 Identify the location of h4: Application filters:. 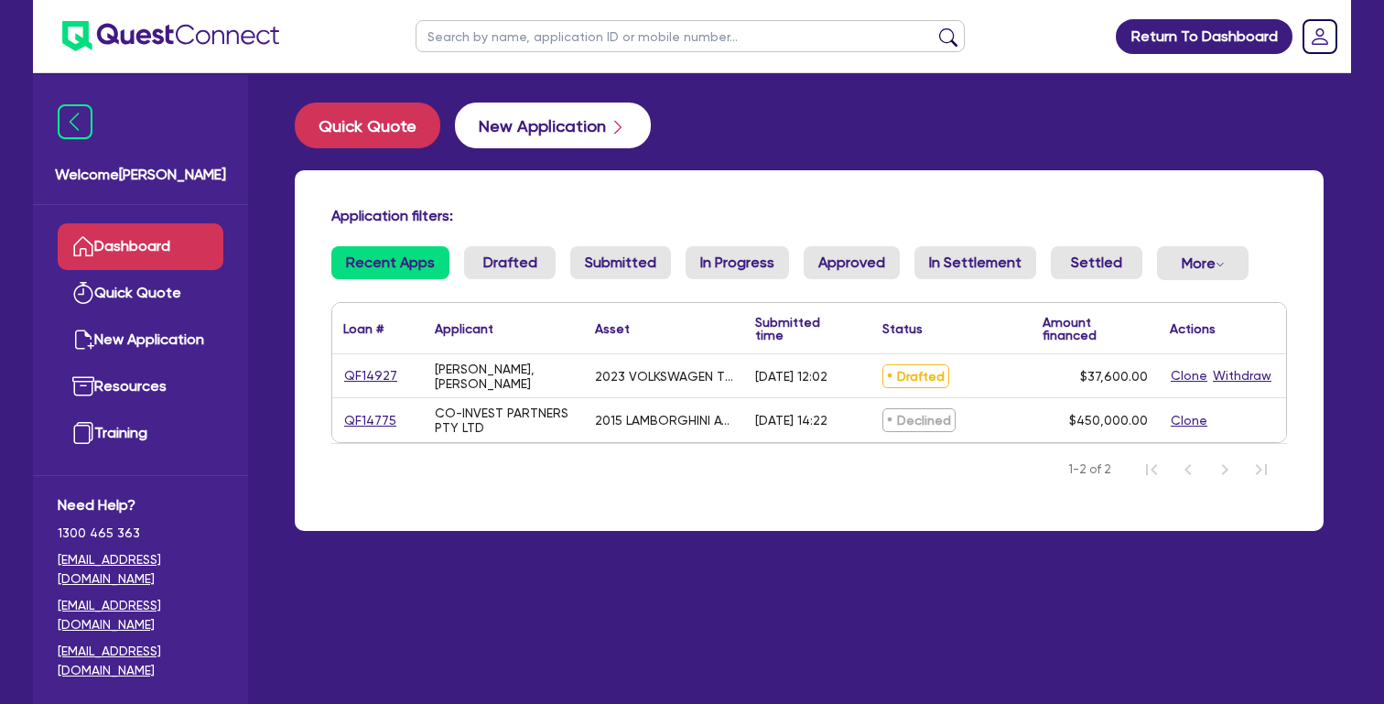
(809, 215).